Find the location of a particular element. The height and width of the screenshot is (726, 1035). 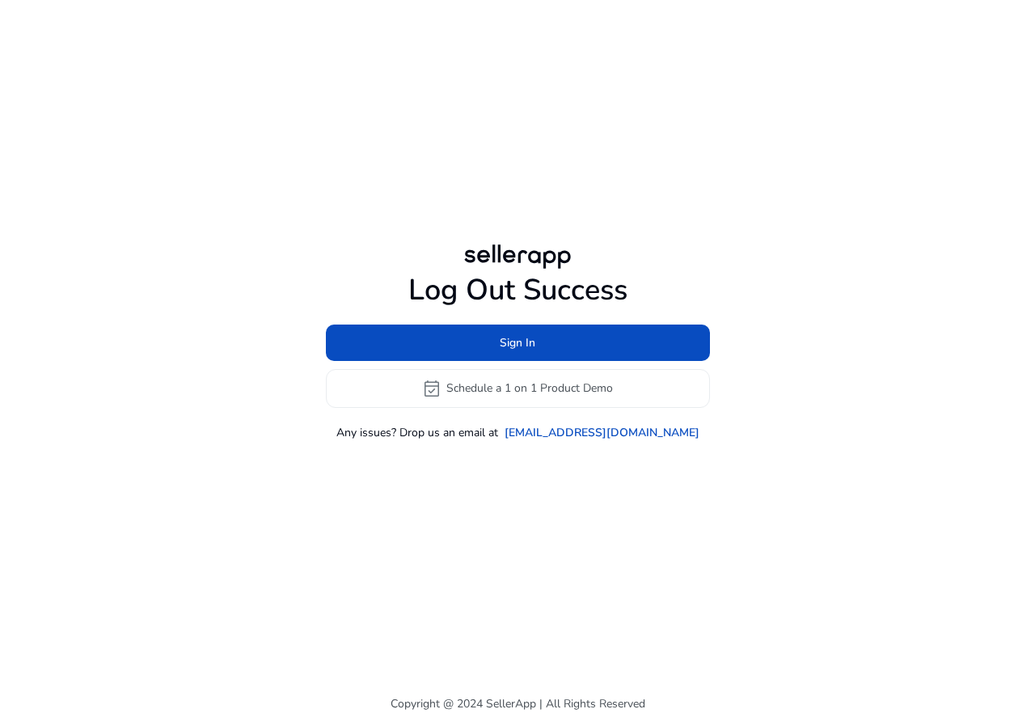

button: Sign In is located at coordinates (518, 342).